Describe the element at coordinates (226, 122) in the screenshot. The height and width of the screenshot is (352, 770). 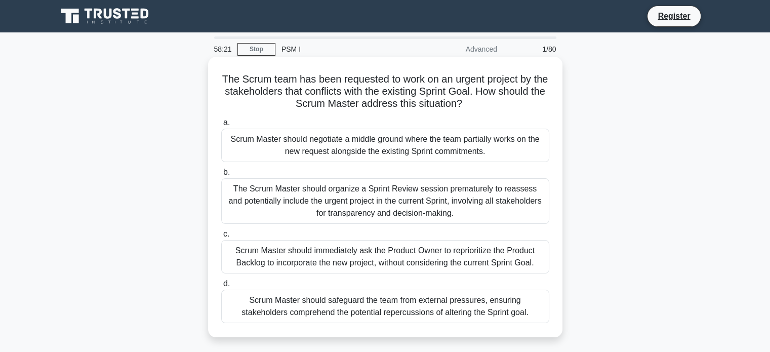
I see `span: a.` at that location.